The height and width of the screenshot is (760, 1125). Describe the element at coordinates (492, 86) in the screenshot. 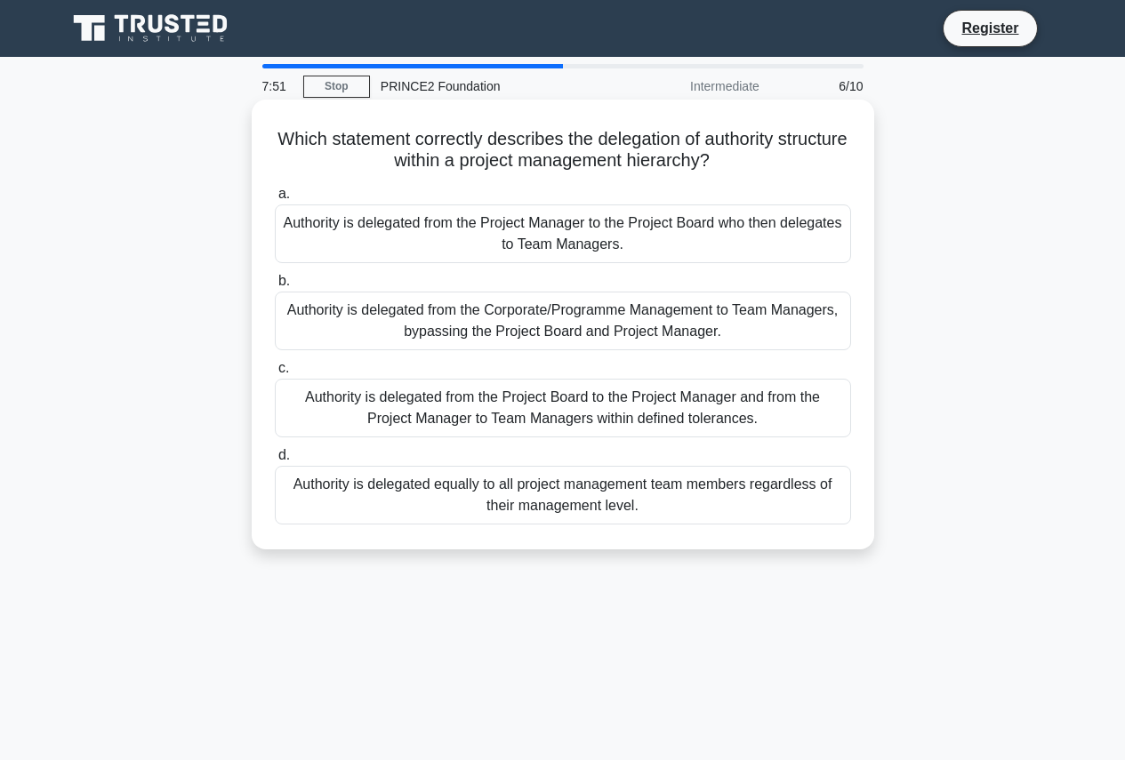

I see `div: PRINCE2 Foundation` at that location.